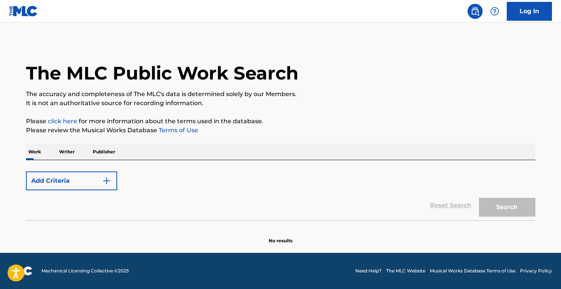 This screenshot has height=289, width=561. What do you see at coordinates (368, 271) in the screenshot?
I see `a: Need Help?` at bounding box center [368, 271].